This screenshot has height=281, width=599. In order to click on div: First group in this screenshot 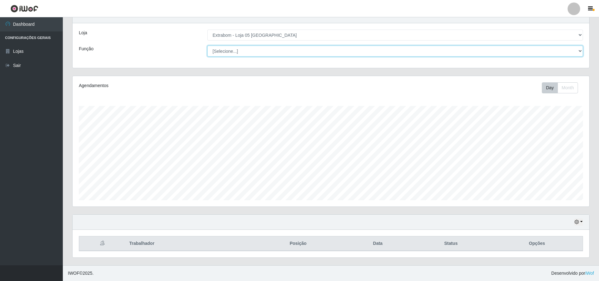, I will do `click(560, 88)`.